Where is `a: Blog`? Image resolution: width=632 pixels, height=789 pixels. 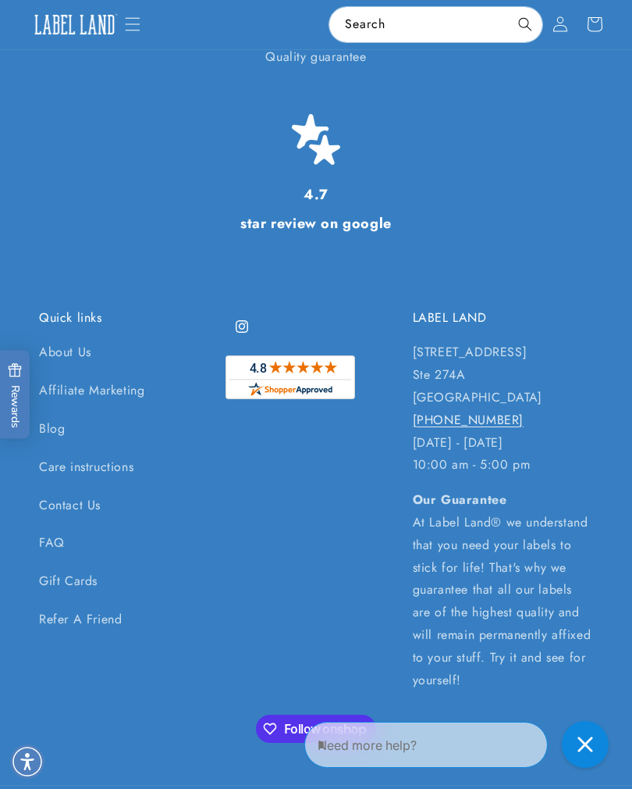
a: Blog is located at coordinates (52, 429).